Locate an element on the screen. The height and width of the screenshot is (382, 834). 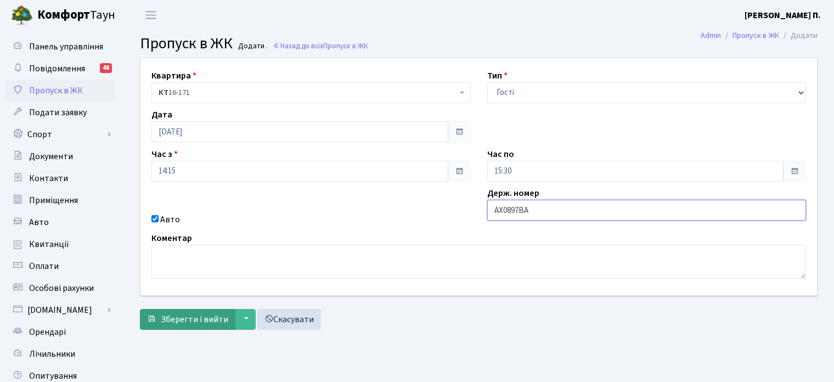
a: Авто is located at coordinates (60, 222).